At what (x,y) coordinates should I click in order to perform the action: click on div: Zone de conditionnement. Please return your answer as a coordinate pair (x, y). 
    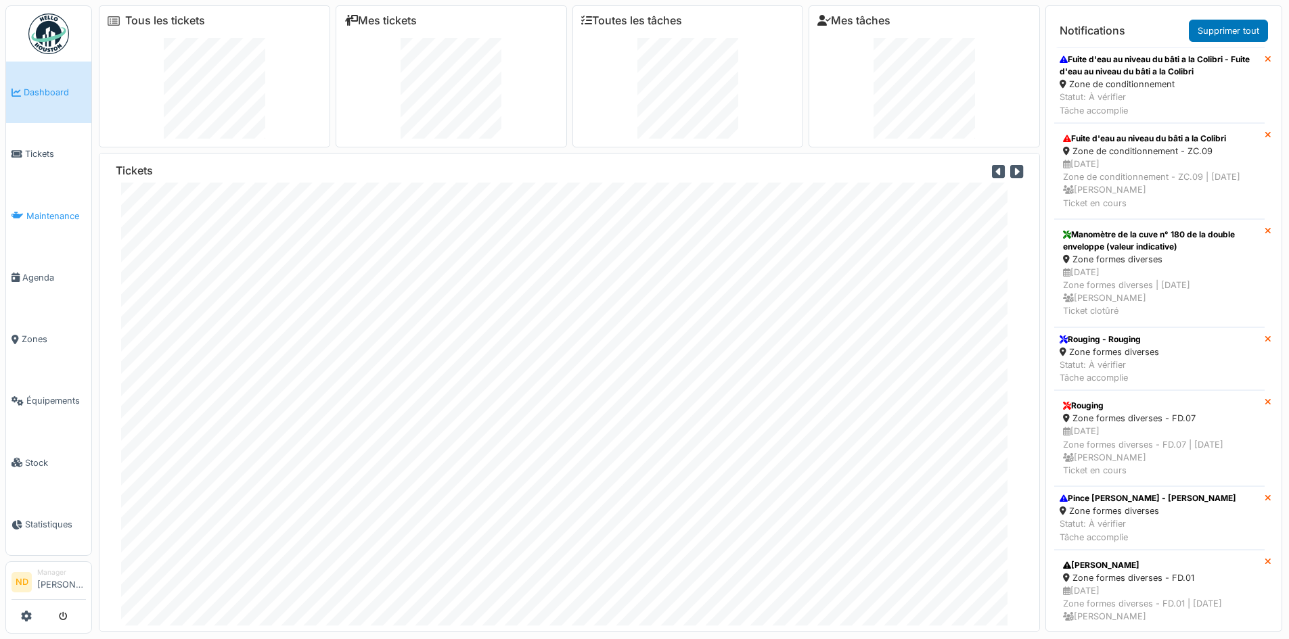
    Looking at the image, I should click on (1159, 84).